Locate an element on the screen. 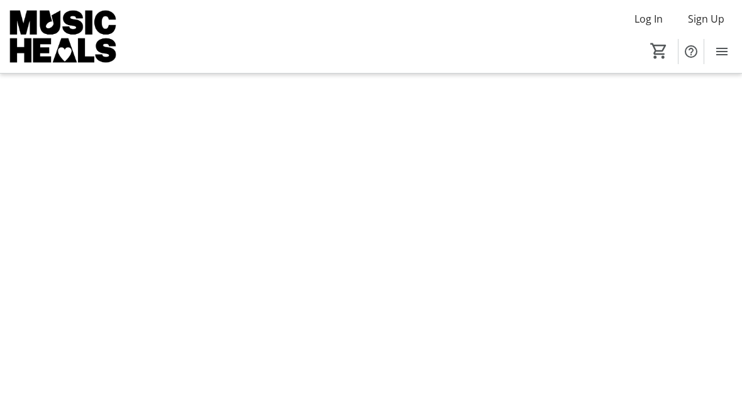 The image size is (742, 413). button: Sign Up is located at coordinates (706, 19).